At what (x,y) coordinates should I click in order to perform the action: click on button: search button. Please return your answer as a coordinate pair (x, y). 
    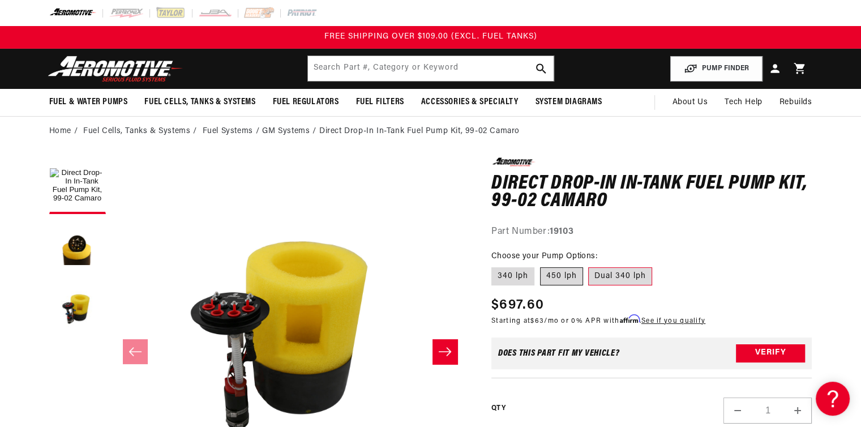
    Looking at the image, I should click on (541, 68).